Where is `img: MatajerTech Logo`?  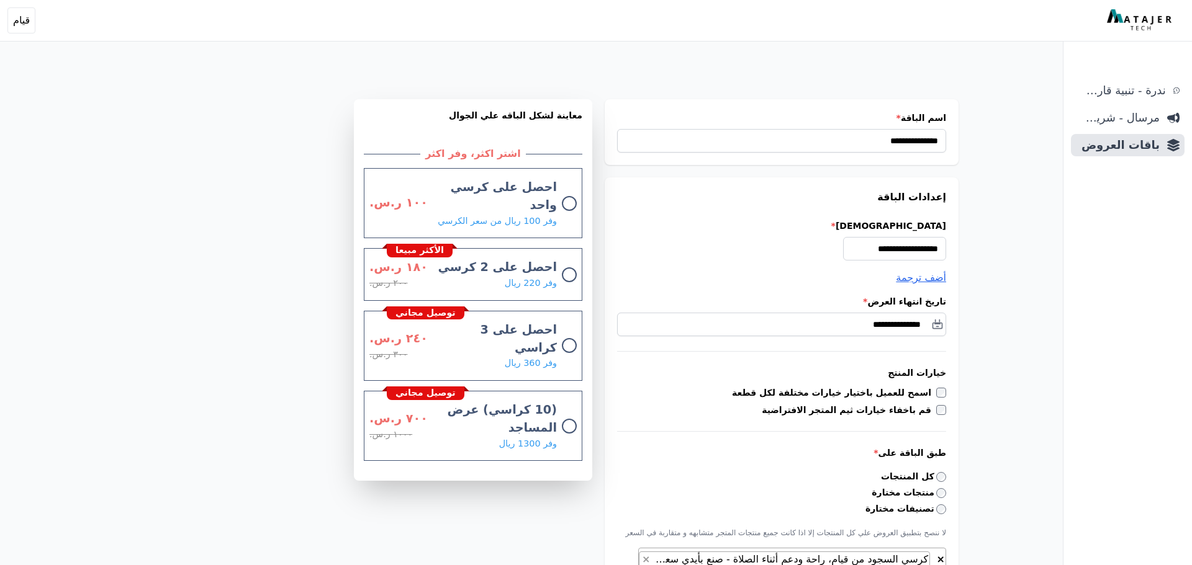
img: MatajerTech Logo is located at coordinates (1140, 20).